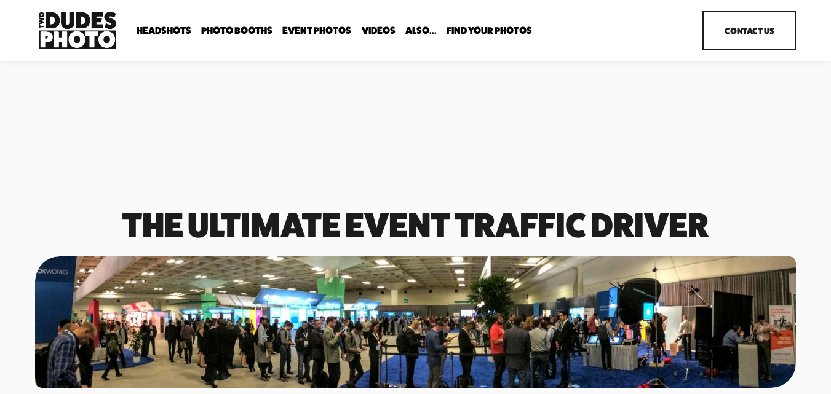  I want to click on a: Videos, so click(378, 30).